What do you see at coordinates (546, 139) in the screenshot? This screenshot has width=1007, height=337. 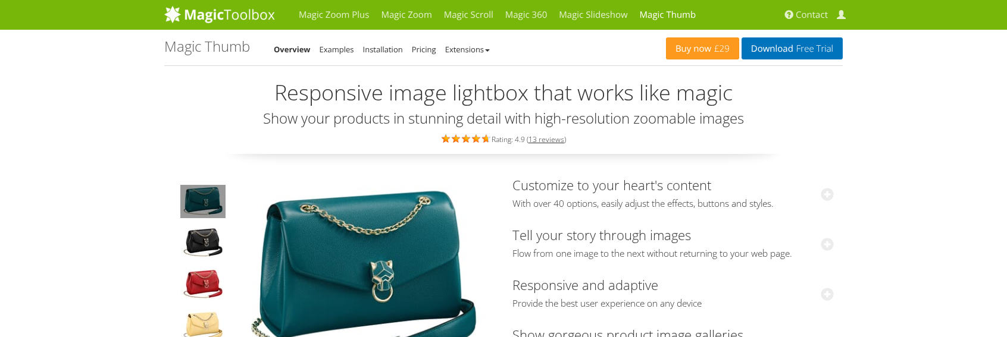 I see `a: 13 reviews` at bounding box center [546, 139].